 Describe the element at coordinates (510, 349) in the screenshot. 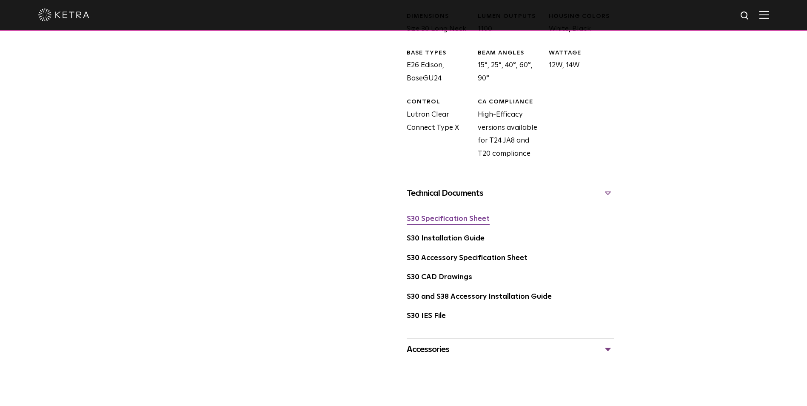

I see `div: Accessories` at that location.